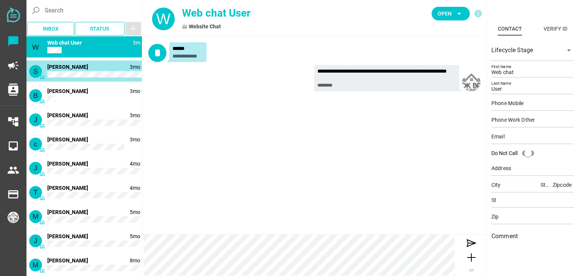  What do you see at coordinates (68, 261) in the screenshot?
I see `span: 2469ef00de-UPe2CaJJ8hgMfYlgCJM4` at bounding box center [68, 261].